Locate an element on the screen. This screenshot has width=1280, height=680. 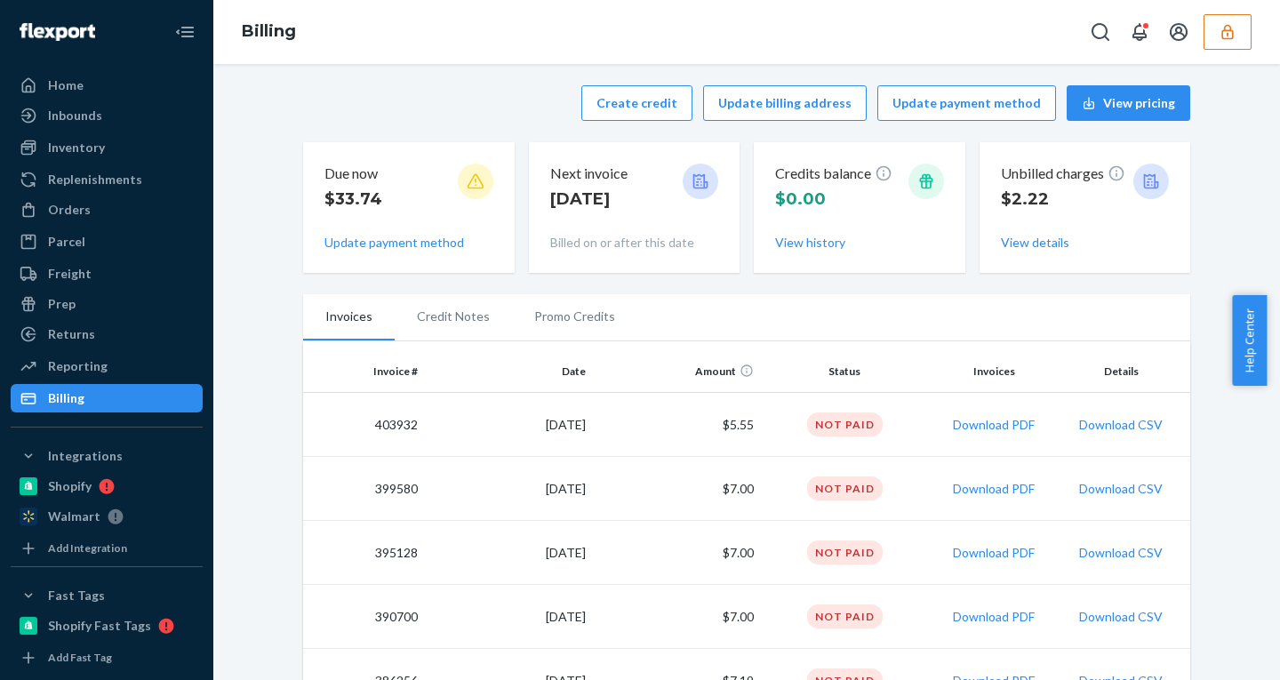
button: Close Navigation is located at coordinates (185, 32).